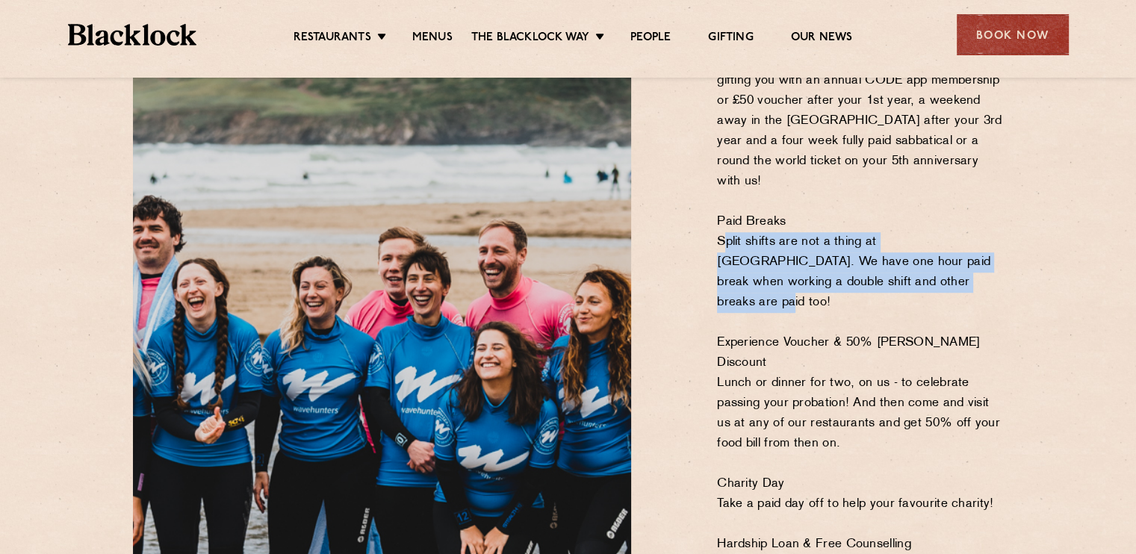 Image resolution: width=1136 pixels, height=554 pixels. Describe the element at coordinates (731, 39) in the screenshot. I see `a: Gifting` at that location.